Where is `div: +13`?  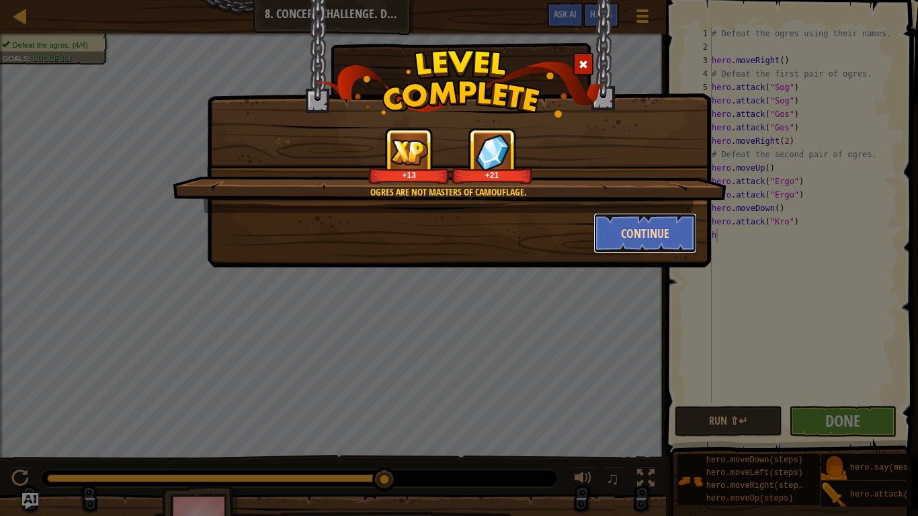 div: +13 is located at coordinates (409, 175).